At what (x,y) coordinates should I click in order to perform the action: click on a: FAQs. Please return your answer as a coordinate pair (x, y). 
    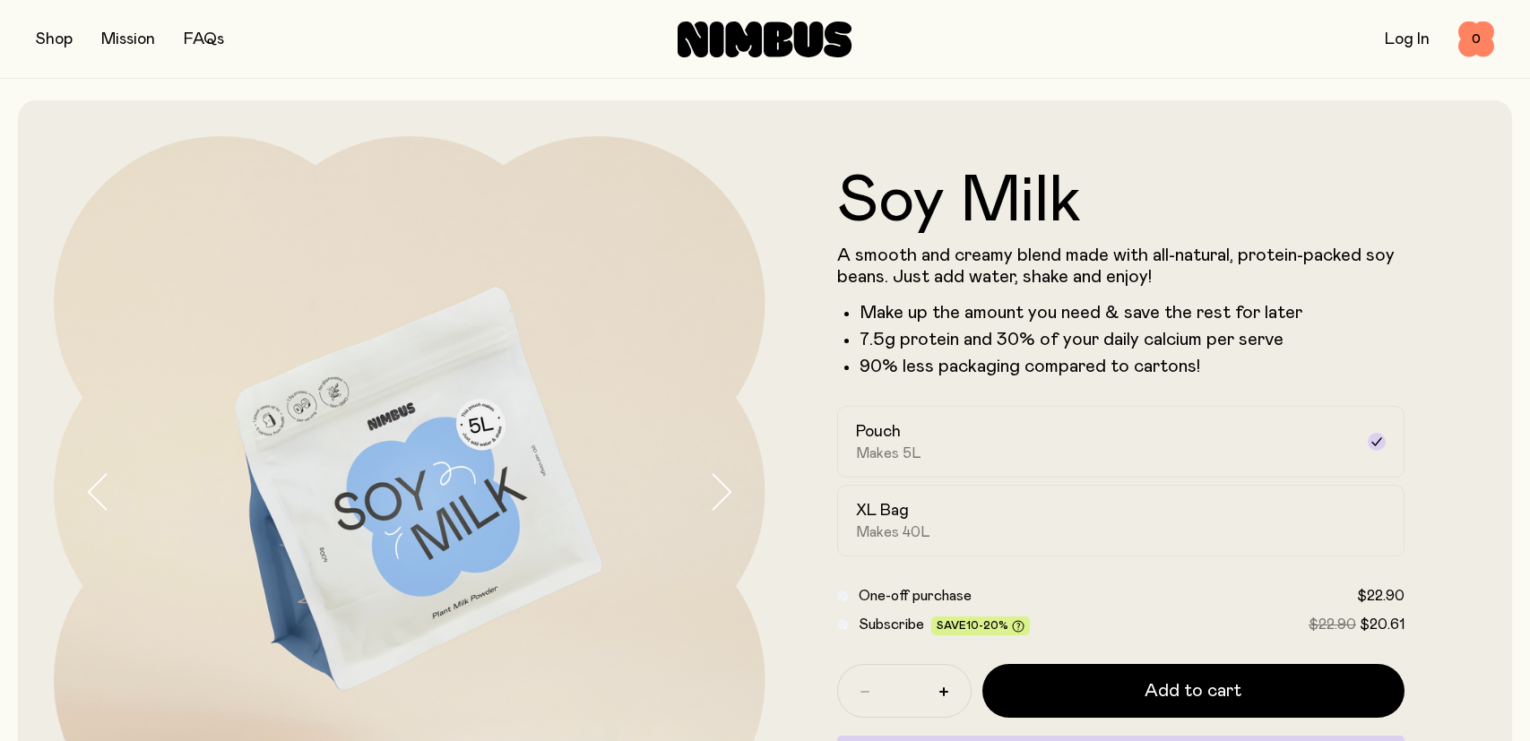
    Looking at the image, I should click on (203, 39).